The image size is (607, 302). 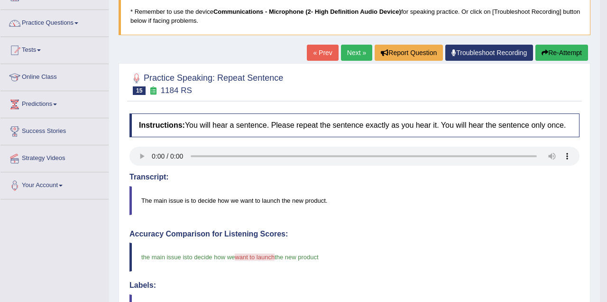 What do you see at coordinates (355, 200) in the screenshot?
I see `blockquote: The main issue is to decide how we want to launch the new product.` at bounding box center [355, 200].